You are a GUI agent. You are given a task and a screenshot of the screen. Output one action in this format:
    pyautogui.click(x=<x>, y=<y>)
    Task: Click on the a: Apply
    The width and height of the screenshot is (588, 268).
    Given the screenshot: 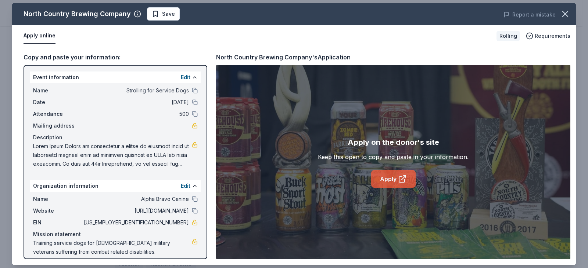 What is the action you would take?
    pyautogui.click(x=393, y=179)
    